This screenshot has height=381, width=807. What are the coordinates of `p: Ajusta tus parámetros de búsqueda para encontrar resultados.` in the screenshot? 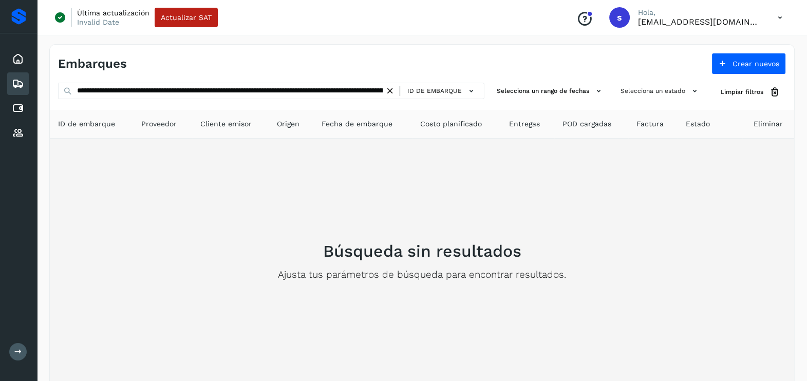 It's located at (422, 275).